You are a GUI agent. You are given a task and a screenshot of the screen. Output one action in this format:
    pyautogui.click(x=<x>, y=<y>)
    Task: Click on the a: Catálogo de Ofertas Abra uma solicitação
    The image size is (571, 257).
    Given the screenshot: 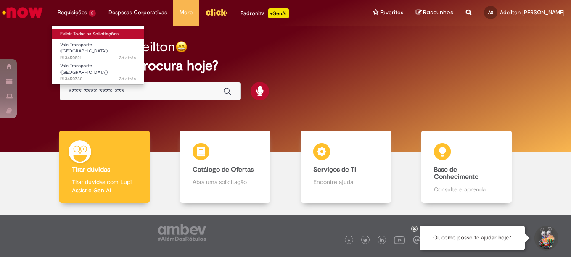 What is the action you would take?
    pyautogui.click(x=225, y=167)
    